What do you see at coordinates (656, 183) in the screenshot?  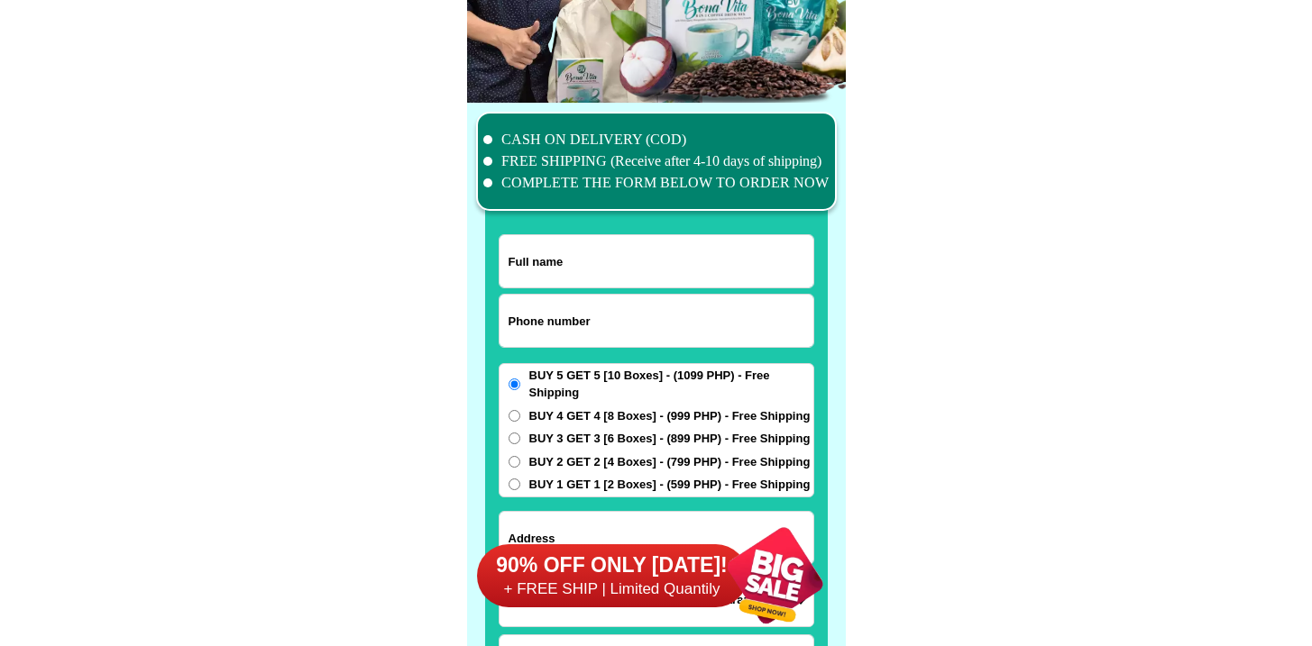 I see `li: COMPLETE THE FORM BELOW TO ORDER NOW` at bounding box center [656, 183].